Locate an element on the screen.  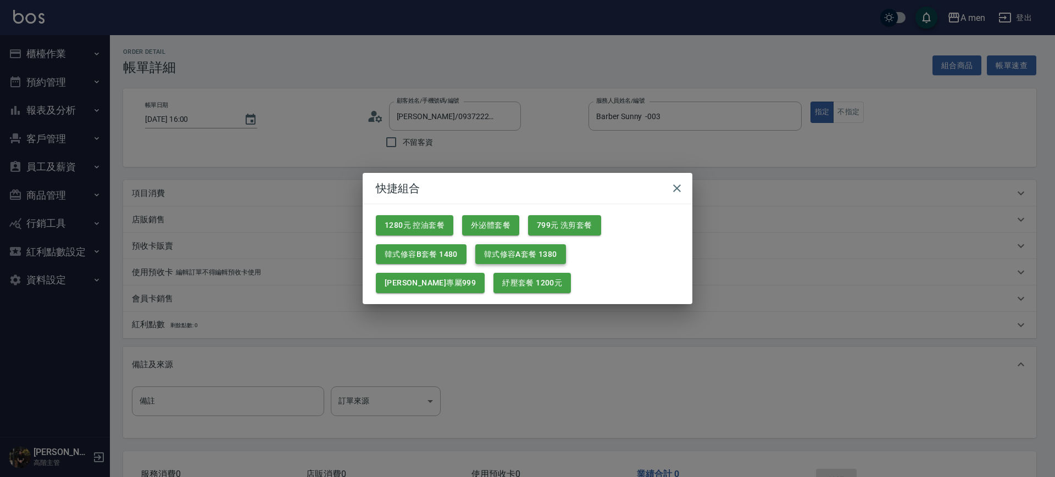
button: 外泌體套餐 is located at coordinates (491, 225).